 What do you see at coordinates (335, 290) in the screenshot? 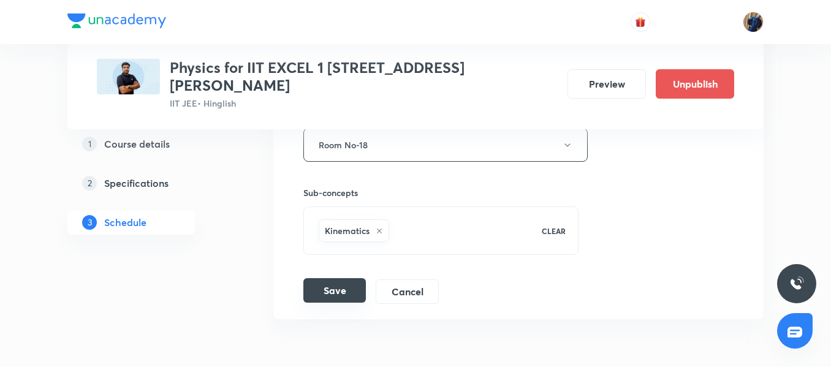
I see `button: Save` at bounding box center [335, 290].